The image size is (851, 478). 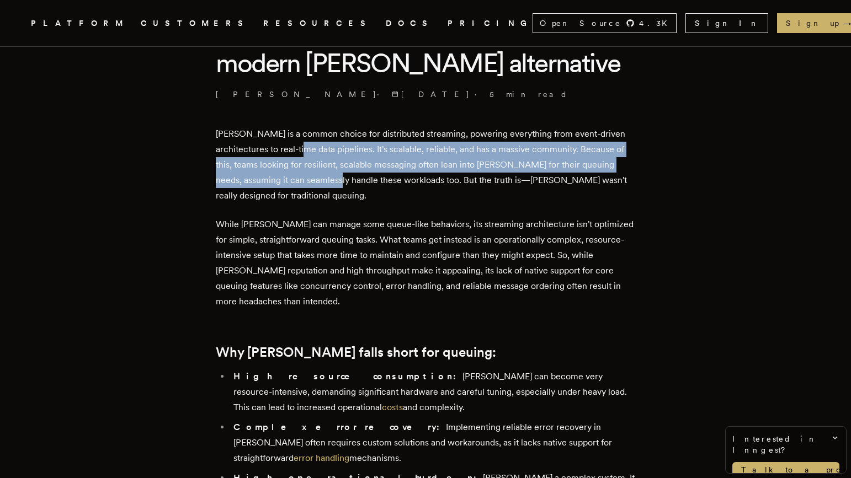 I want to click on span: Interested in Inngest?, so click(x=786, y=445).